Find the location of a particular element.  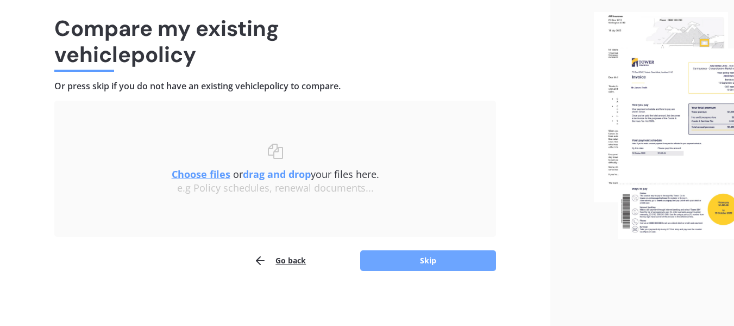

button: Skip is located at coordinates (428, 260).